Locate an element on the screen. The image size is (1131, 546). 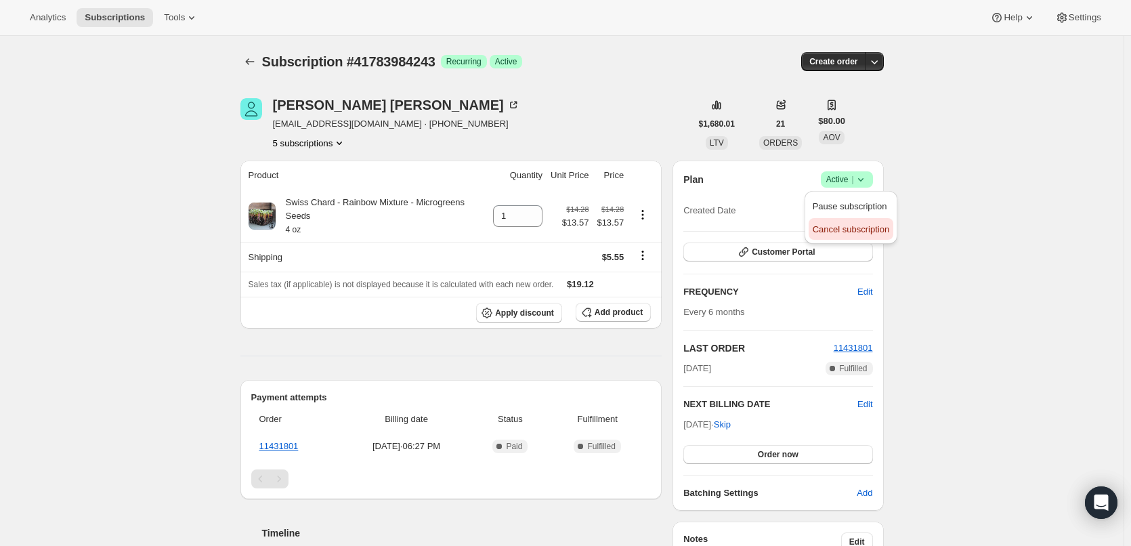
span: Analytics is located at coordinates (47, 18).